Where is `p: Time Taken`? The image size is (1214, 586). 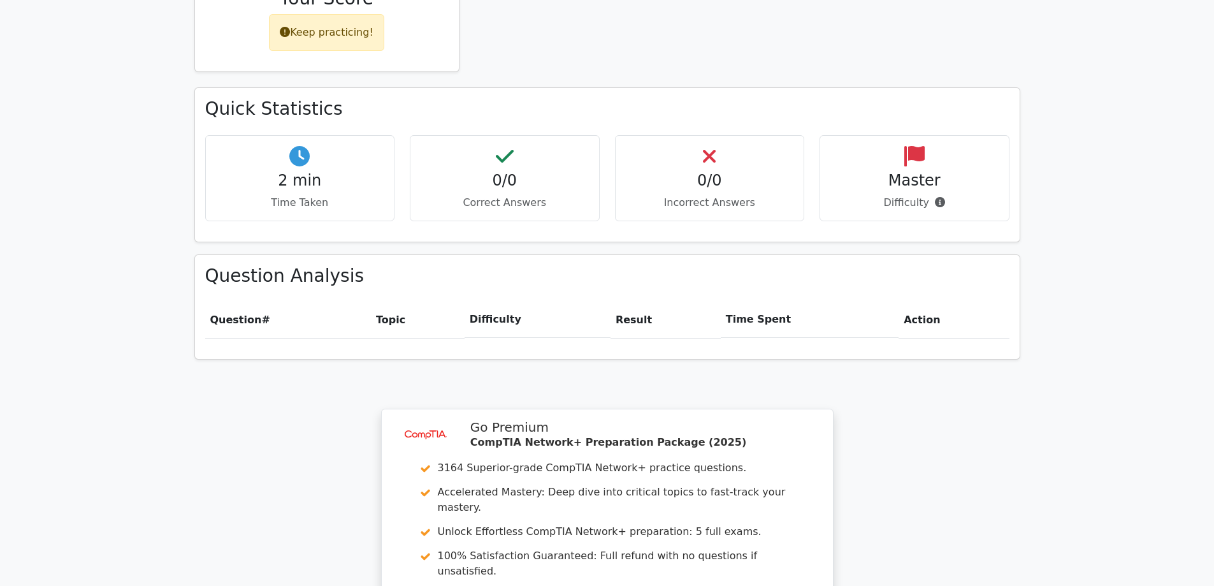 p: Time Taken is located at coordinates (300, 203).